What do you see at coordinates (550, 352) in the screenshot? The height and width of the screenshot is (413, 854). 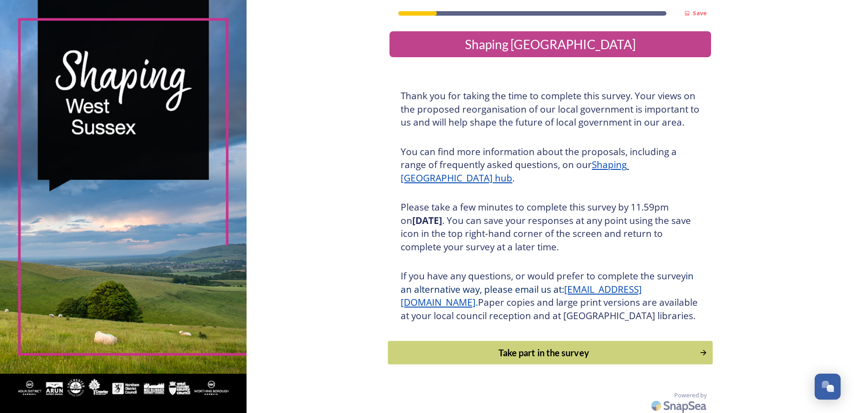 I see `button: Continue` at bounding box center [550, 352].